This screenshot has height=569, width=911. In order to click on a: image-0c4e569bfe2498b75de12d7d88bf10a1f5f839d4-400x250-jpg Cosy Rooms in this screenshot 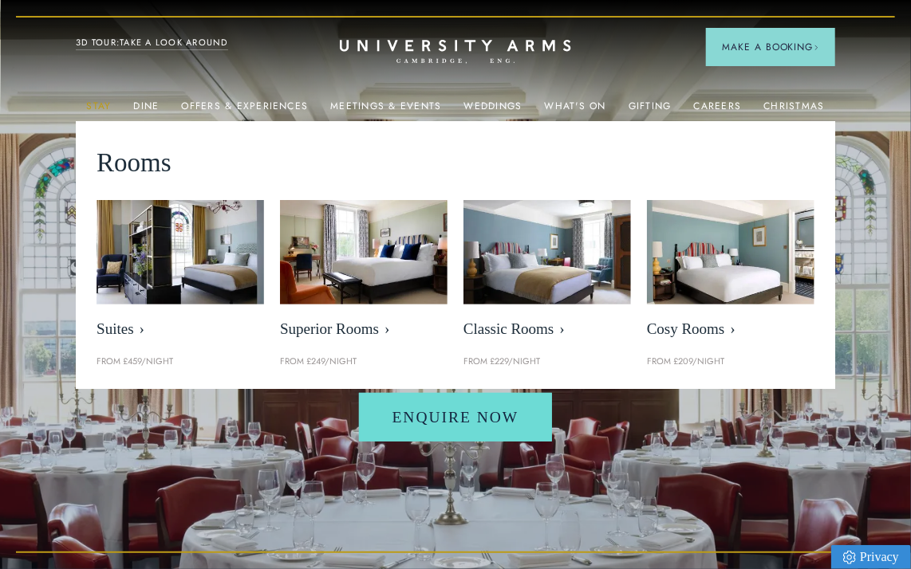, I will do `click(730, 274)`.